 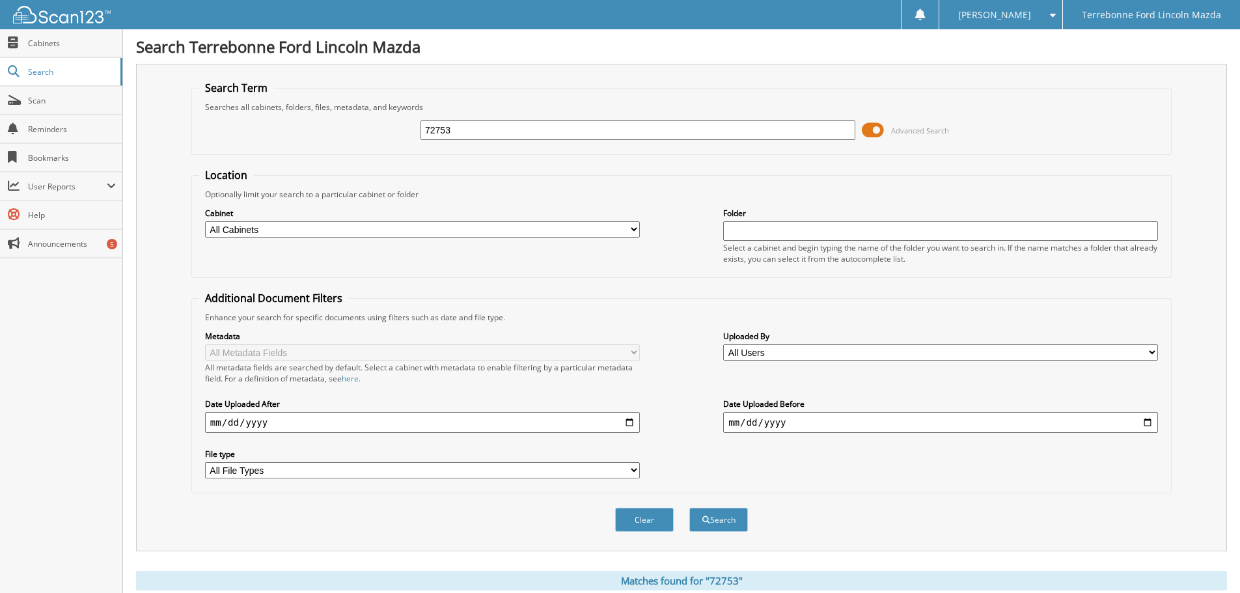 What do you see at coordinates (423, 336) in the screenshot?
I see `label: Metadata` at bounding box center [423, 336].